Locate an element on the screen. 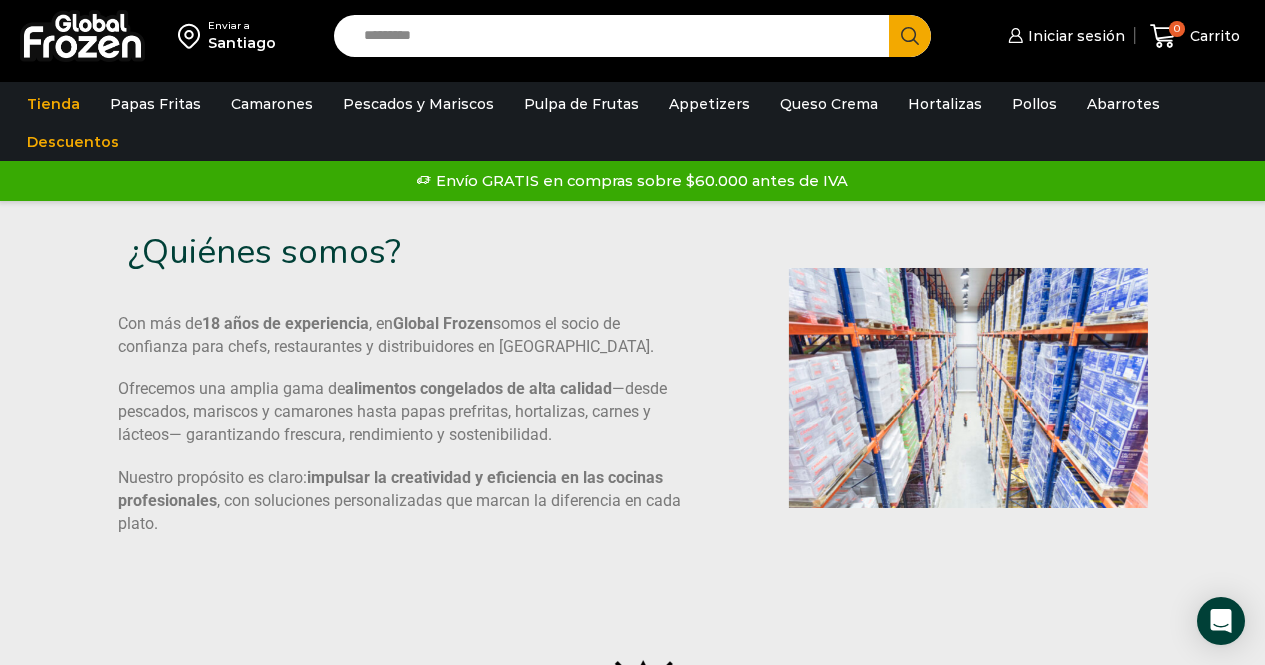 The width and height of the screenshot is (1265, 665). a: Hortalizas is located at coordinates (945, 104).